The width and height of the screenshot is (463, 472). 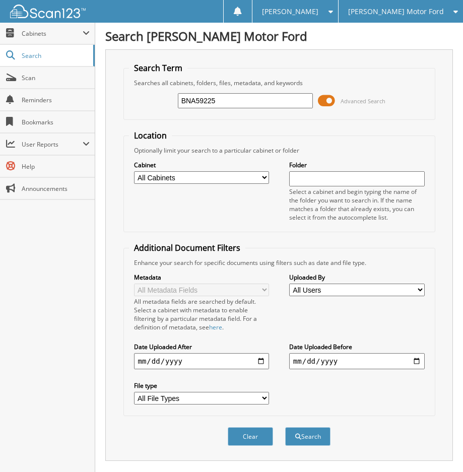 I want to click on label: Metadata, so click(x=201, y=277).